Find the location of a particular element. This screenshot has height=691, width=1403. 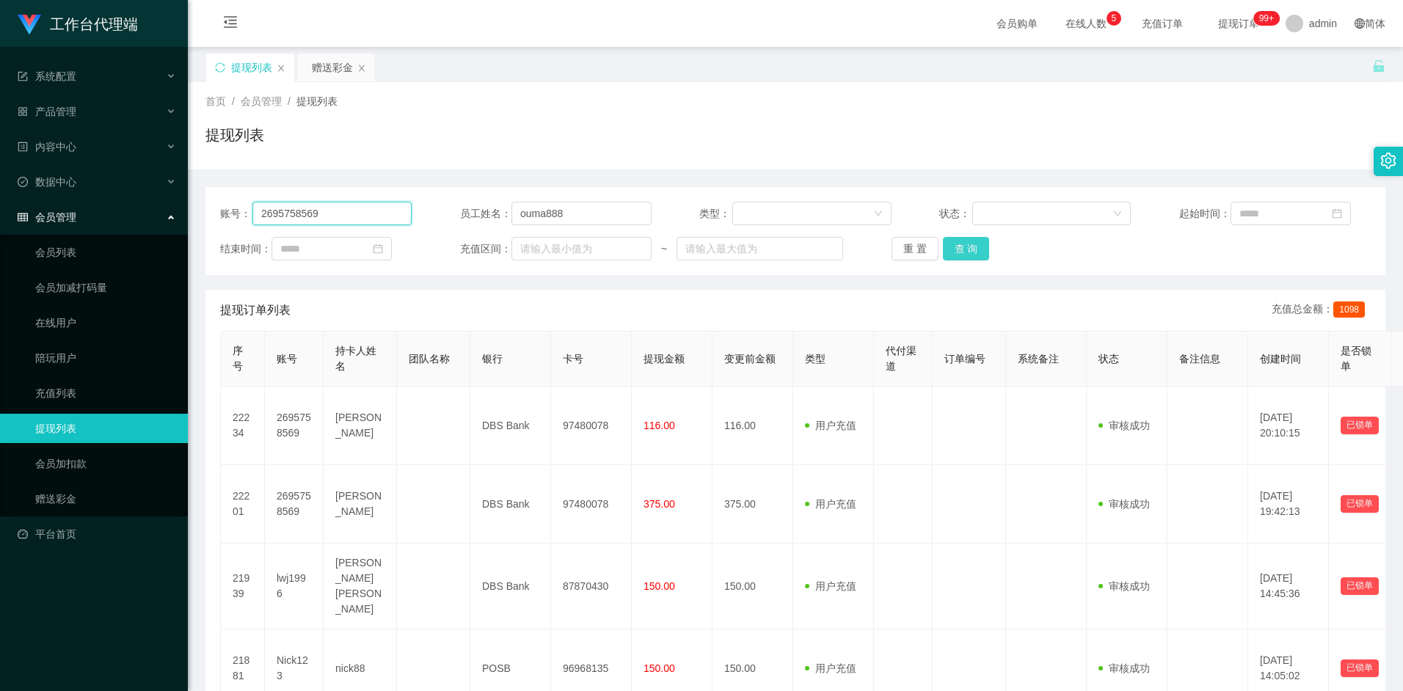

td: lwj1996 is located at coordinates (294, 586).